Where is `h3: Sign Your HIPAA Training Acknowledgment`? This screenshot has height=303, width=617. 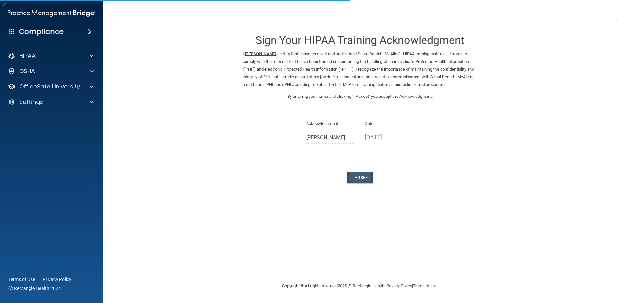 h3: Sign Your HIPAA Training Acknowledgment is located at coordinates (360, 40).